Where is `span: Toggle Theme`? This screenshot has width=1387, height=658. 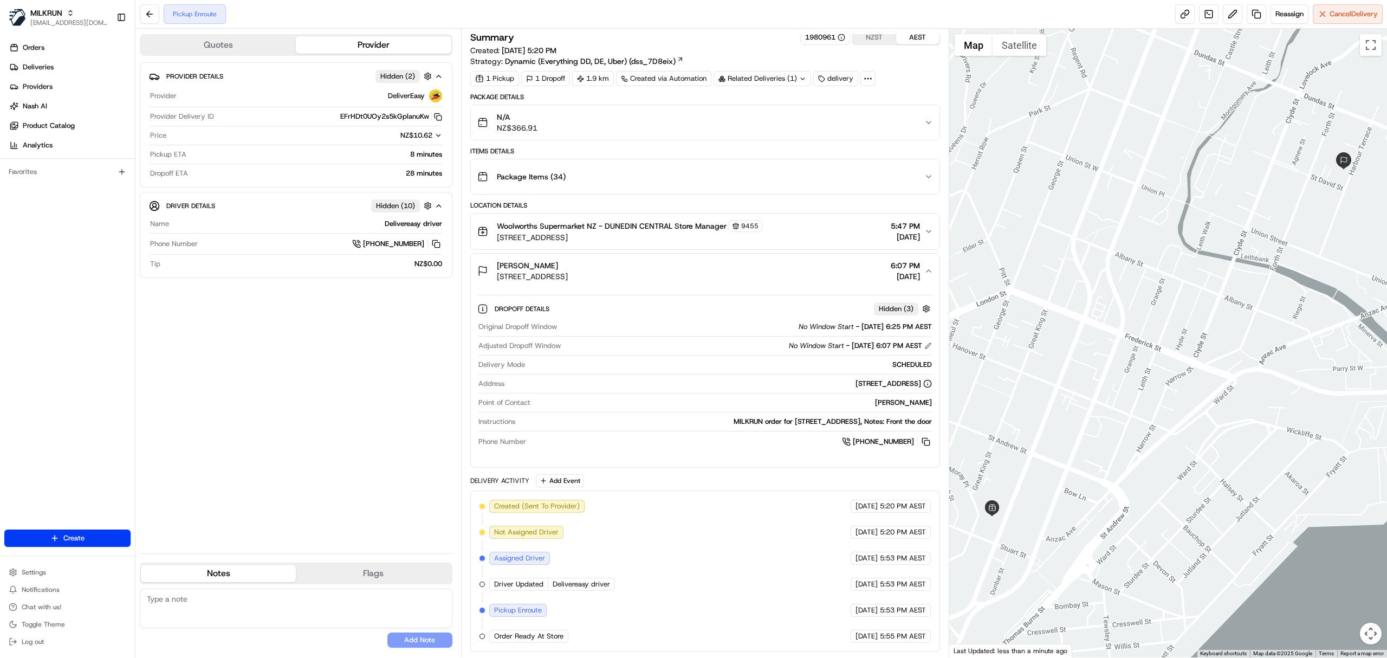
span: Toggle Theme is located at coordinates (43, 624).